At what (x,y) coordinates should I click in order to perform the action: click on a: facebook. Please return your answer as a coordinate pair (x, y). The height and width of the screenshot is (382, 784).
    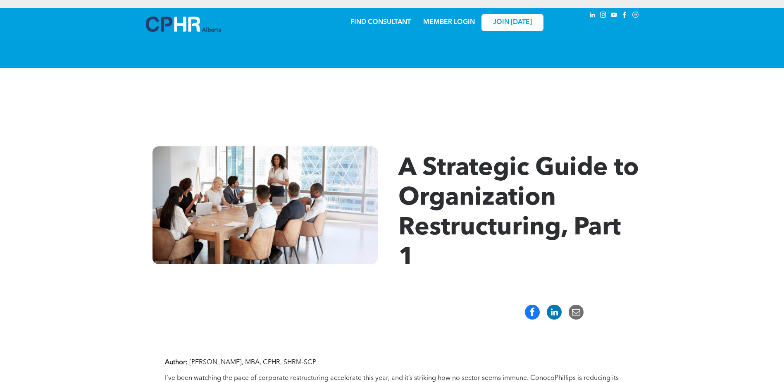
    Looking at the image, I should click on (625, 16).